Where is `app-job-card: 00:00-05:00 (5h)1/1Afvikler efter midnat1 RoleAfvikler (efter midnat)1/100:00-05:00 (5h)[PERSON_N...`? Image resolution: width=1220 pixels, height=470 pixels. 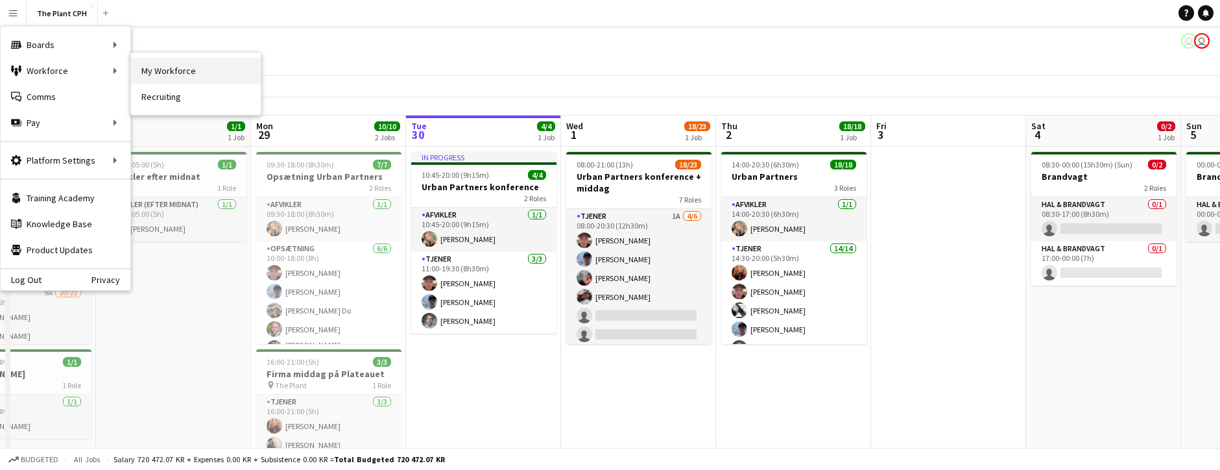
app-job-card: 00:00-05:00 (5h)1/1Afvikler efter midnat1 RoleAfvikler (efter midnat)1/100:00-05:00 (5h)[PERSON_N... is located at coordinates (174, 197).